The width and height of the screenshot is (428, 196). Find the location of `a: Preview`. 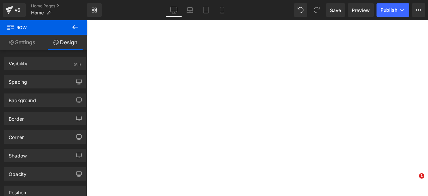

a: Preview is located at coordinates (361, 10).